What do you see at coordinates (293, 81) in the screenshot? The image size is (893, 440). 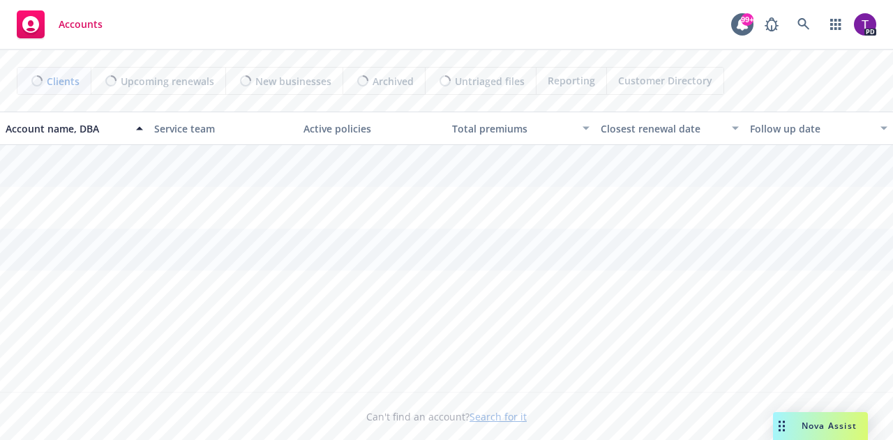 I see `span: New businesses` at bounding box center [293, 81].